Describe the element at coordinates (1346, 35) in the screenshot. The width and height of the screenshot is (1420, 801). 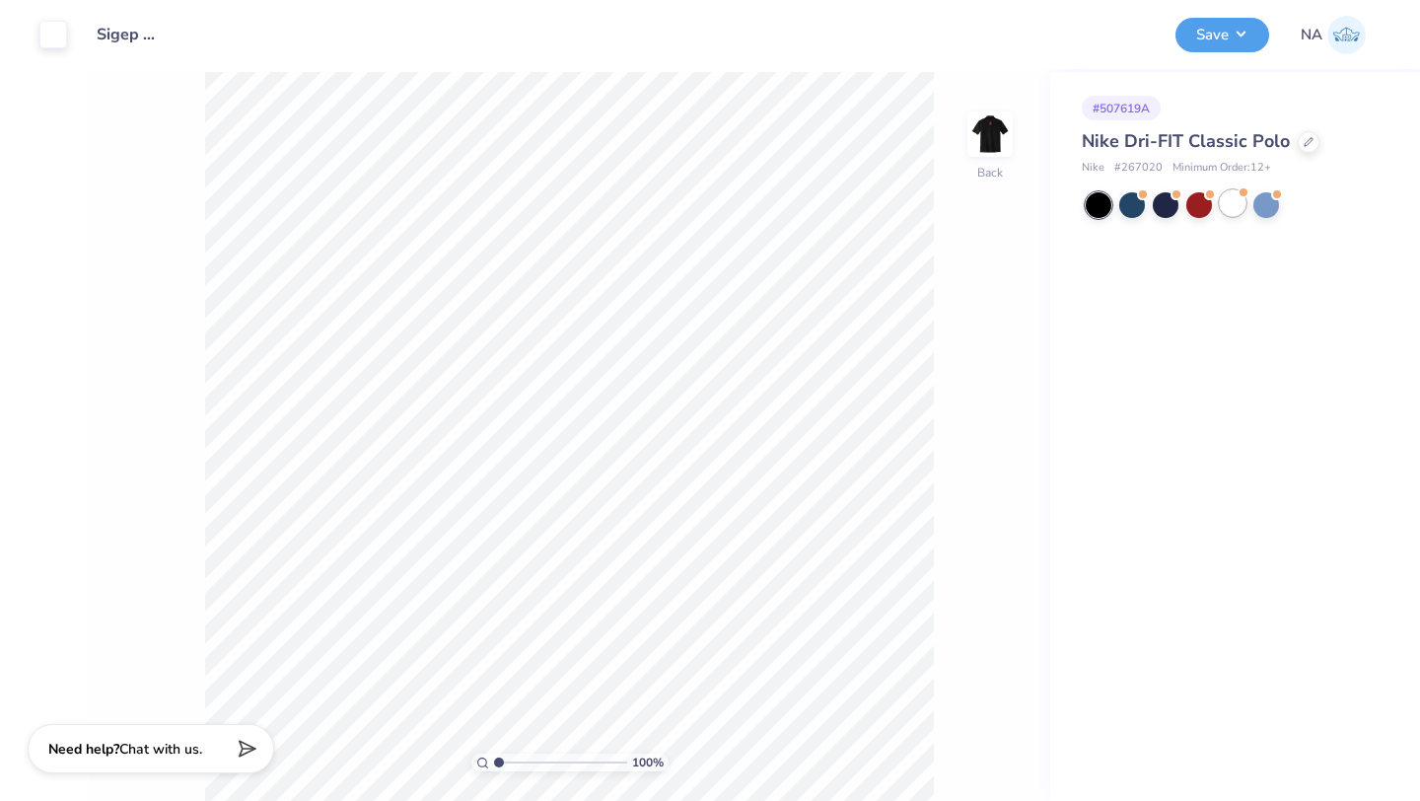
I see `img: Nadim Al Naser` at that location.